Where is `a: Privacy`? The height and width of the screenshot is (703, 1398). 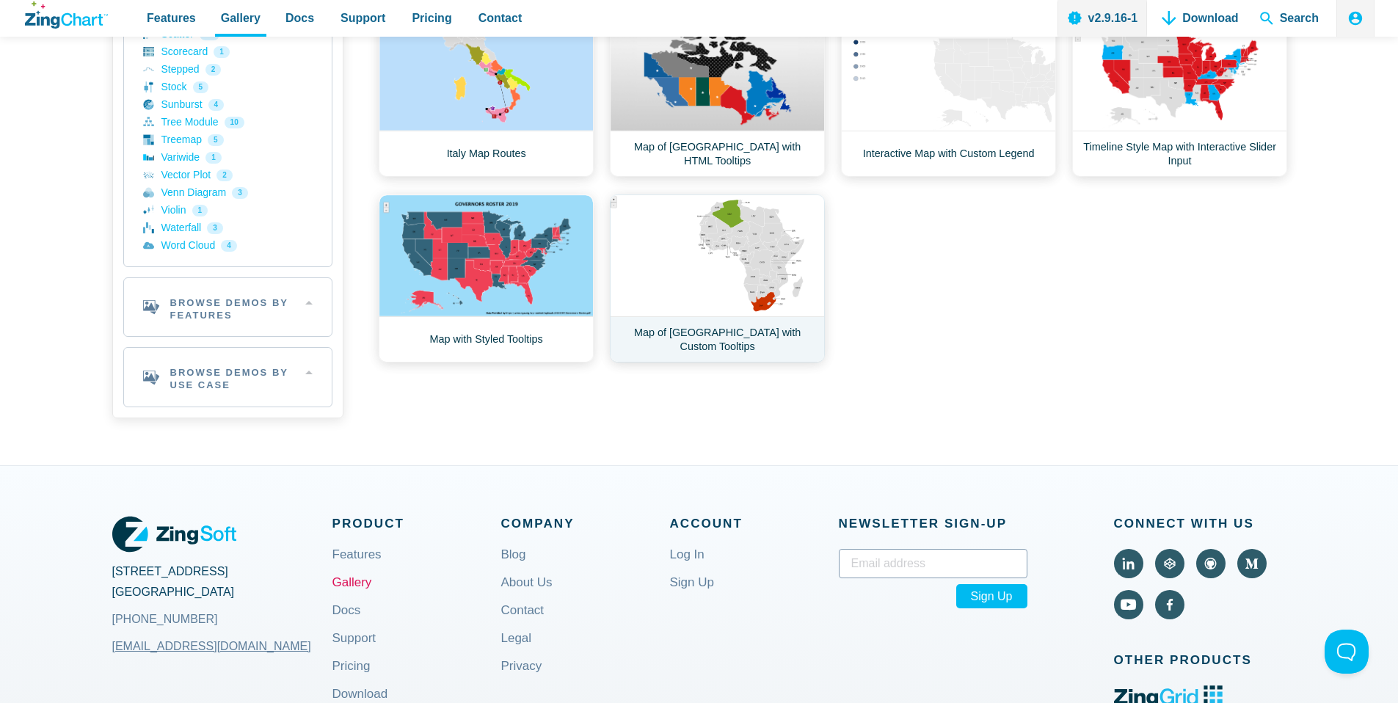 a: Privacy is located at coordinates (522, 678).